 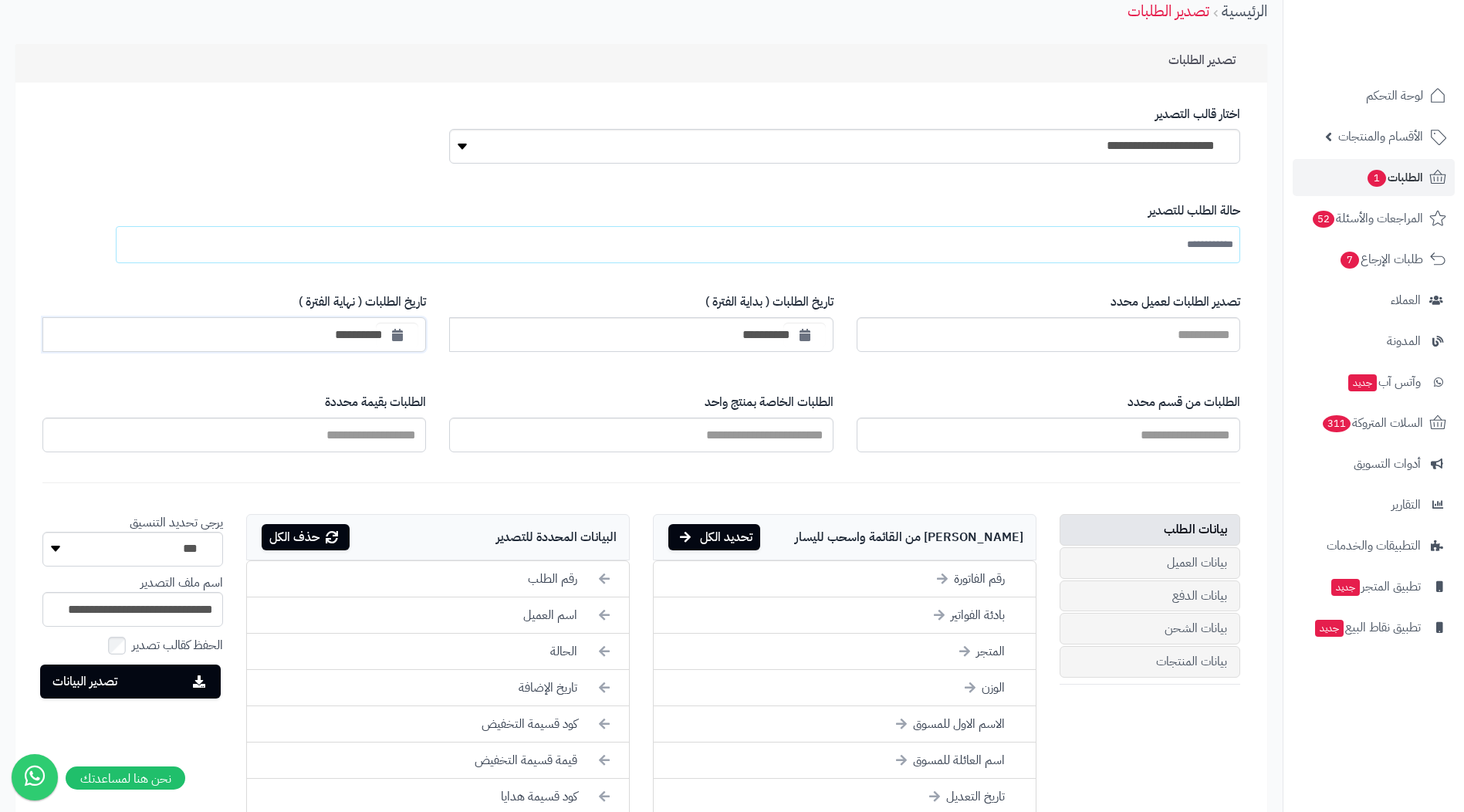 I want to click on button: تصدير البيانات, so click(x=130, y=681).